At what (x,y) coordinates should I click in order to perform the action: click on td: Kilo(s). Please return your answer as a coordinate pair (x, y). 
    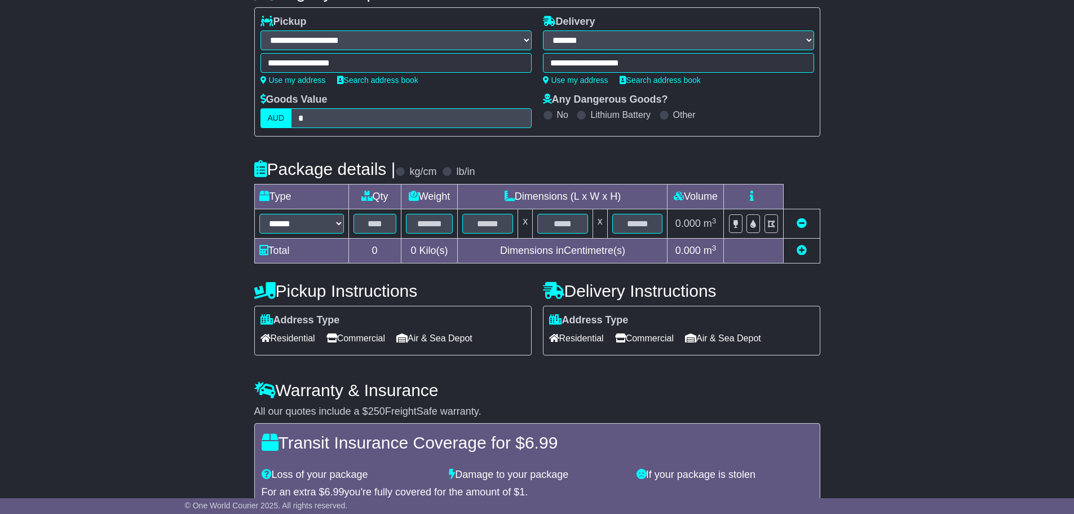
    Looking at the image, I should click on (429, 251).